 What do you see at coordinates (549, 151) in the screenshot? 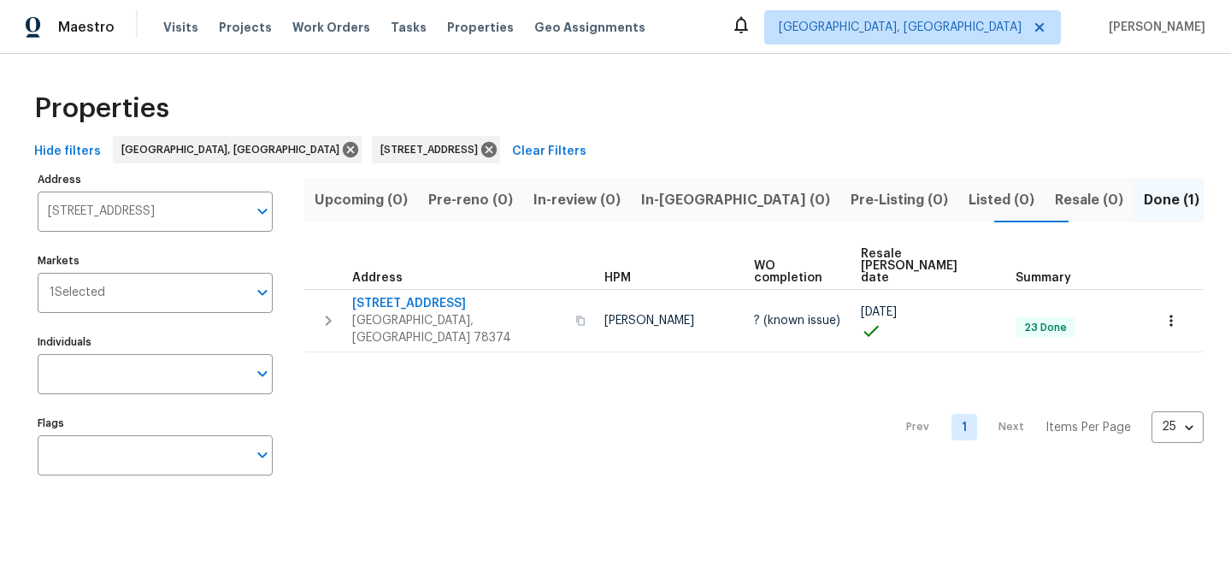
I see `span: Clear Filters` at bounding box center [549, 151].